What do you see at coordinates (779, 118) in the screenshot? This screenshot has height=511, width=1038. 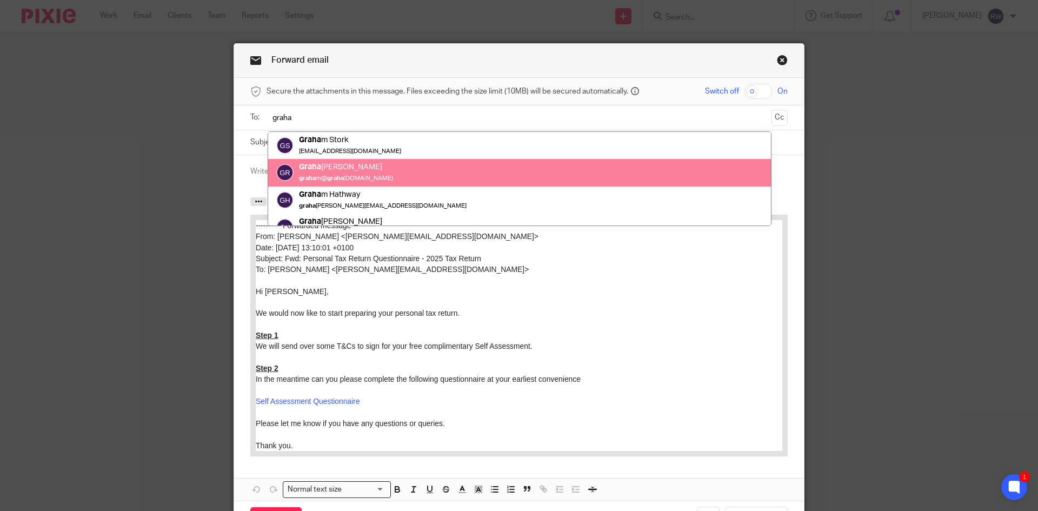 I see `button: Cc` at bounding box center [779, 118].